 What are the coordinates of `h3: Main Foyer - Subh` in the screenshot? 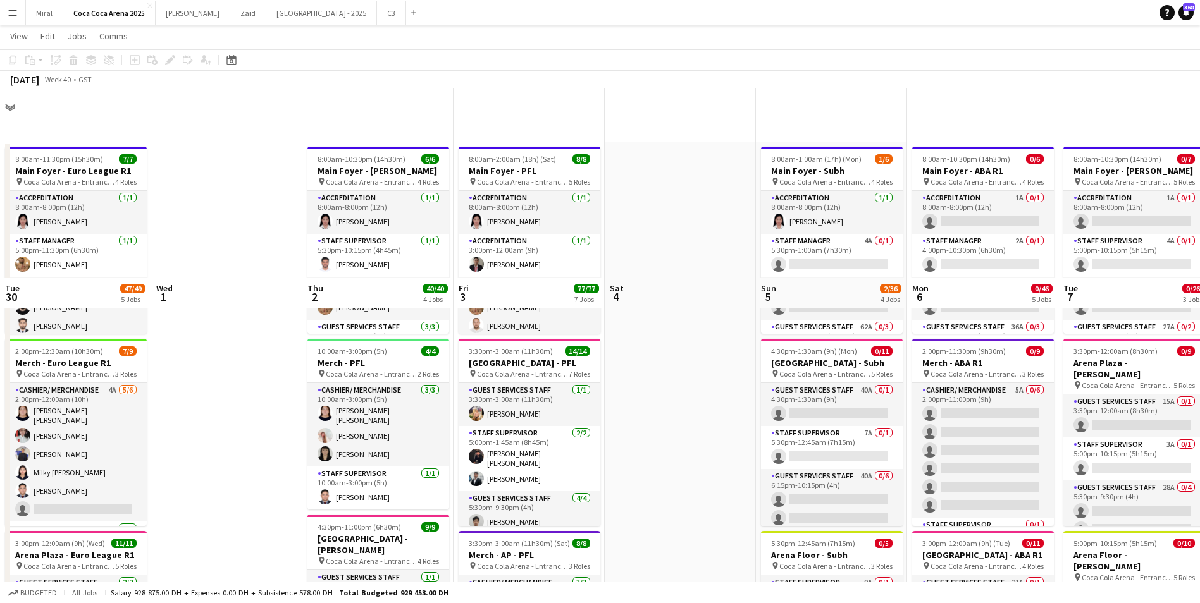 It's located at (832, 171).